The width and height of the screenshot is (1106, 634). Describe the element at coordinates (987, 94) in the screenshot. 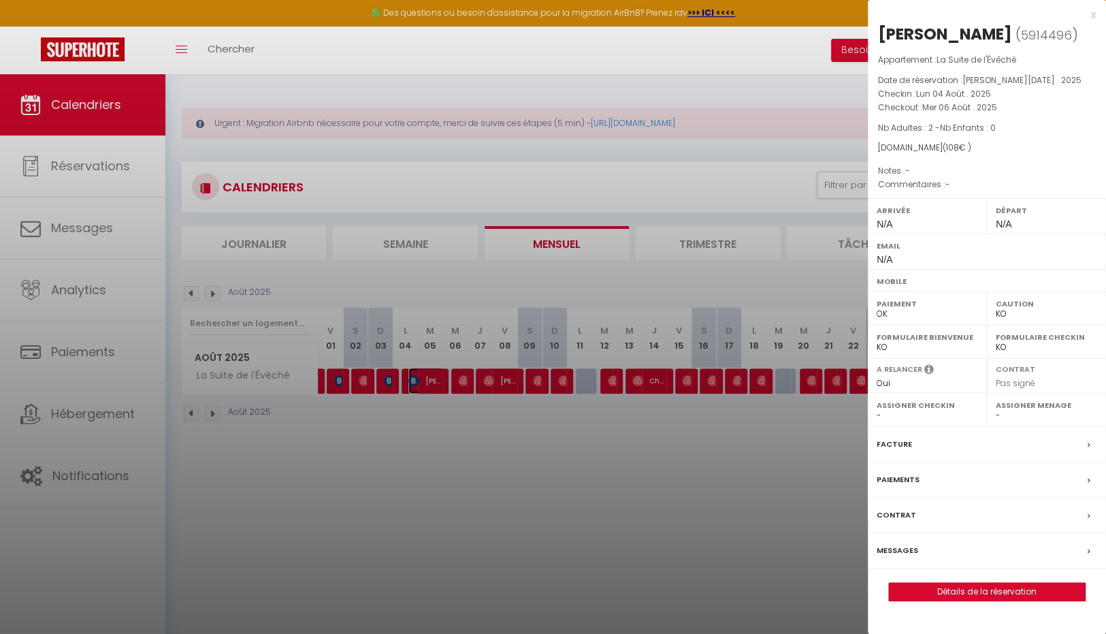

I see `p: Checkin :` at that location.